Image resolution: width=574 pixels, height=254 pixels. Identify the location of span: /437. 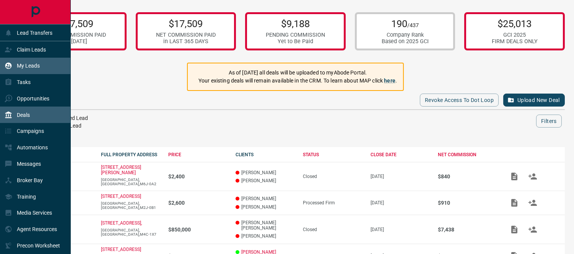
(413, 25).